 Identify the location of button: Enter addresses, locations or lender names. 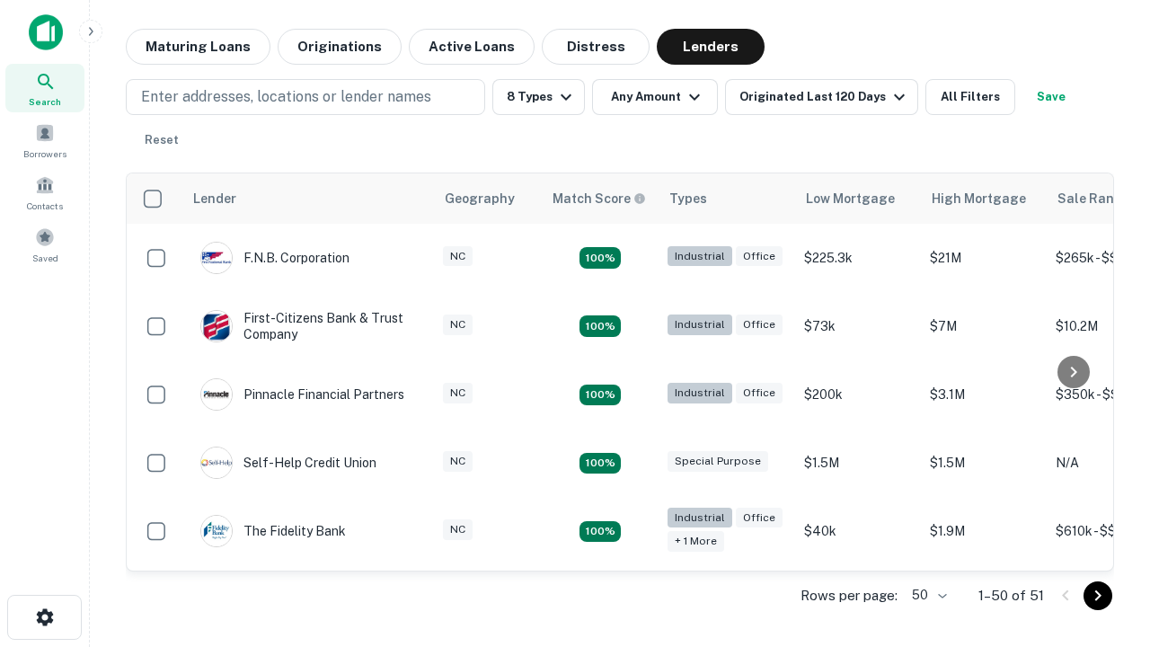
(305, 97).